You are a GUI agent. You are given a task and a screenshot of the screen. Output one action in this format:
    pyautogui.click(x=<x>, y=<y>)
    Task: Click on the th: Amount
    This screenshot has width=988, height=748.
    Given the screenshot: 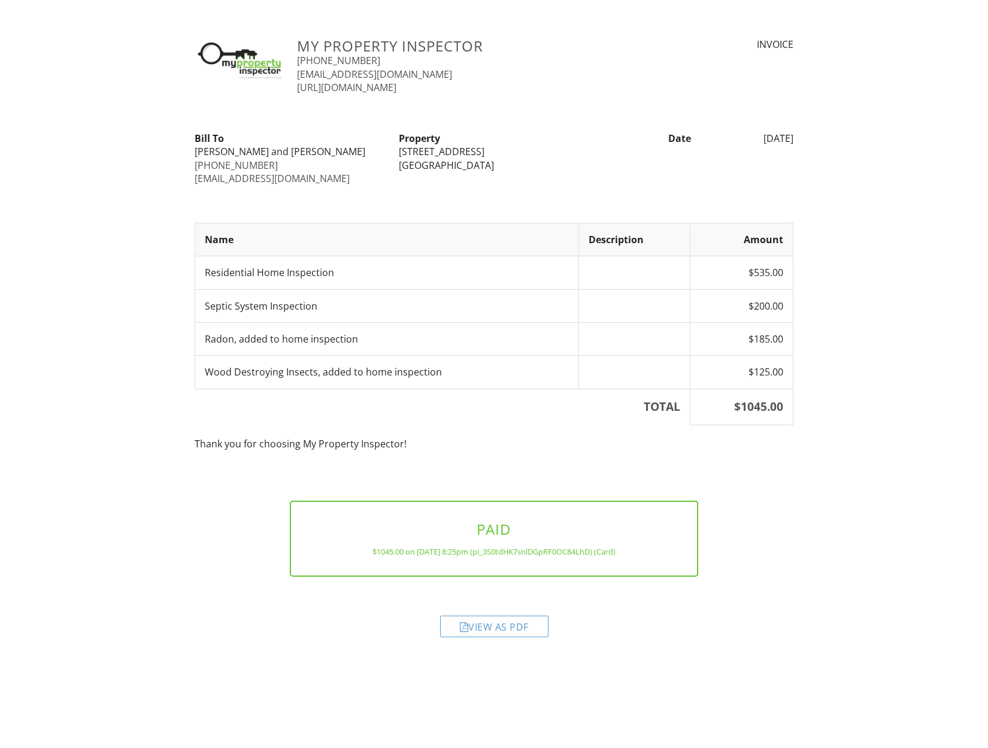 What is the action you would take?
    pyautogui.click(x=742, y=239)
    